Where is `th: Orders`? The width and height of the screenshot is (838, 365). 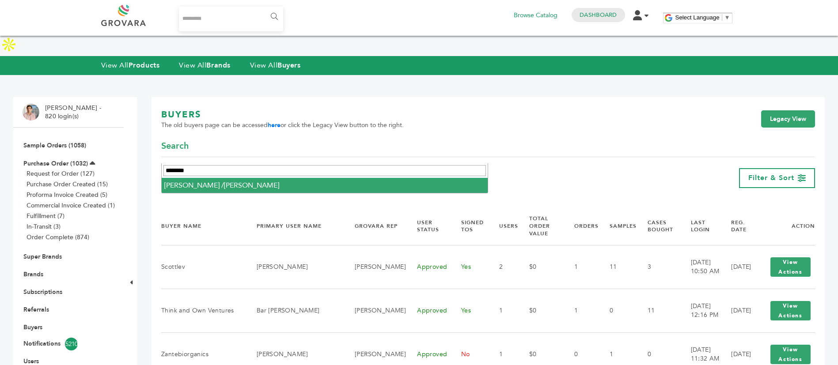 th: Orders is located at coordinates (581, 226).